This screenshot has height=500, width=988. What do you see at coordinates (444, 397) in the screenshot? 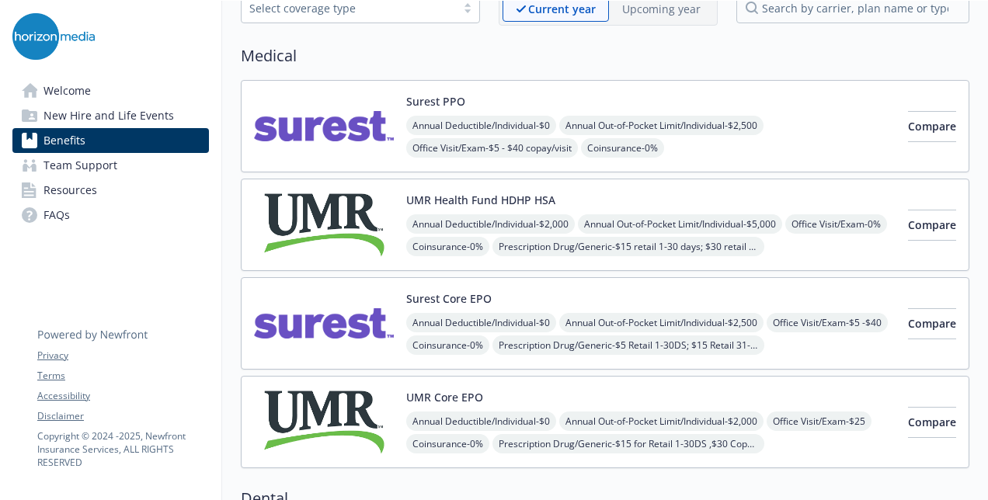
I see `button: UMR Core EPO` at bounding box center [444, 397].